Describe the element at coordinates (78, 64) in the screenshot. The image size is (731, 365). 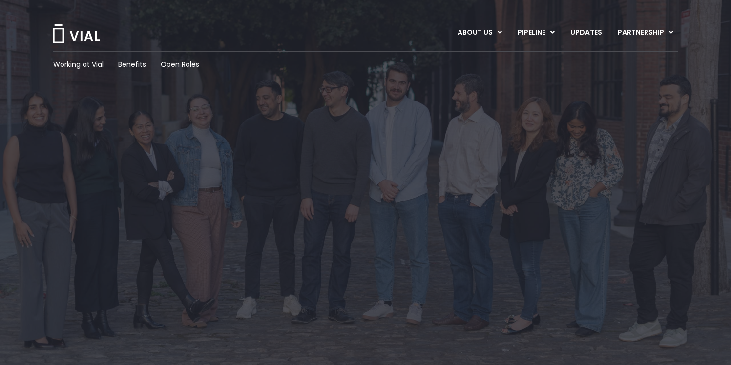
I see `a: Working at Vial` at that location.